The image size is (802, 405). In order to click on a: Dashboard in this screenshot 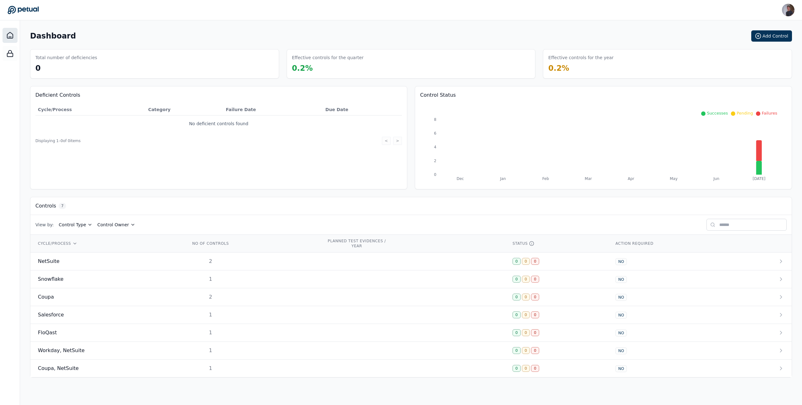, I will do `click(10, 35)`.